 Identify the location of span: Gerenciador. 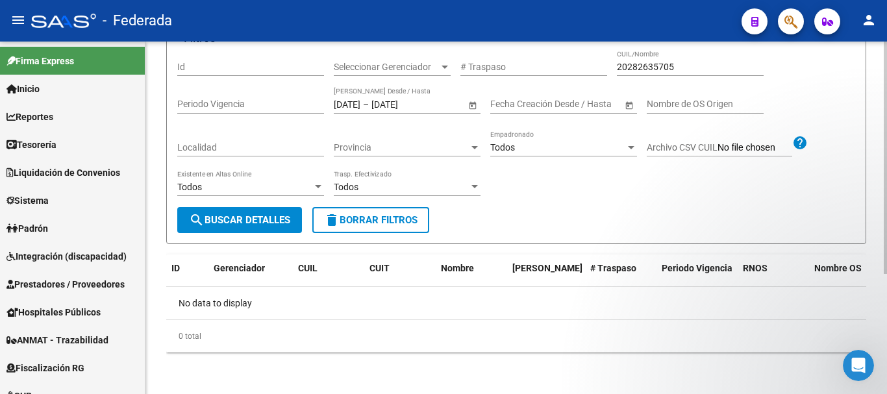
(239, 268).